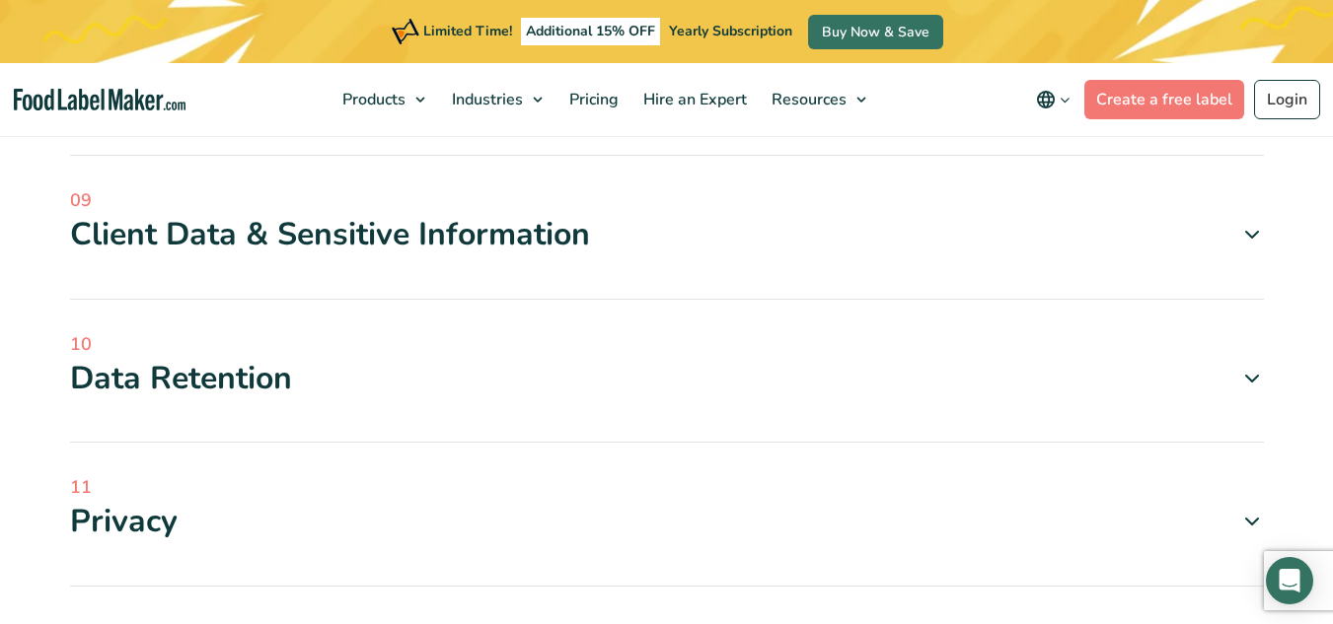 This screenshot has height=624, width=1333. Describe the element at coordinates (807, 100) in the screenshot. I see `span: Resources` at that location.